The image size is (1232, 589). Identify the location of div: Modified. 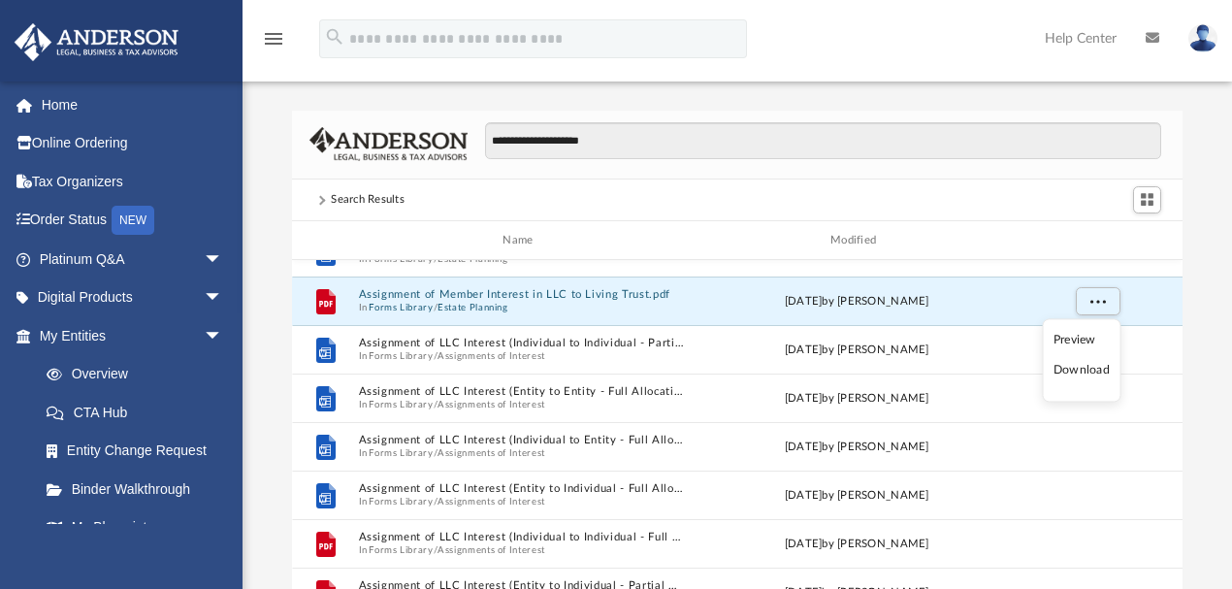
(855, 241).